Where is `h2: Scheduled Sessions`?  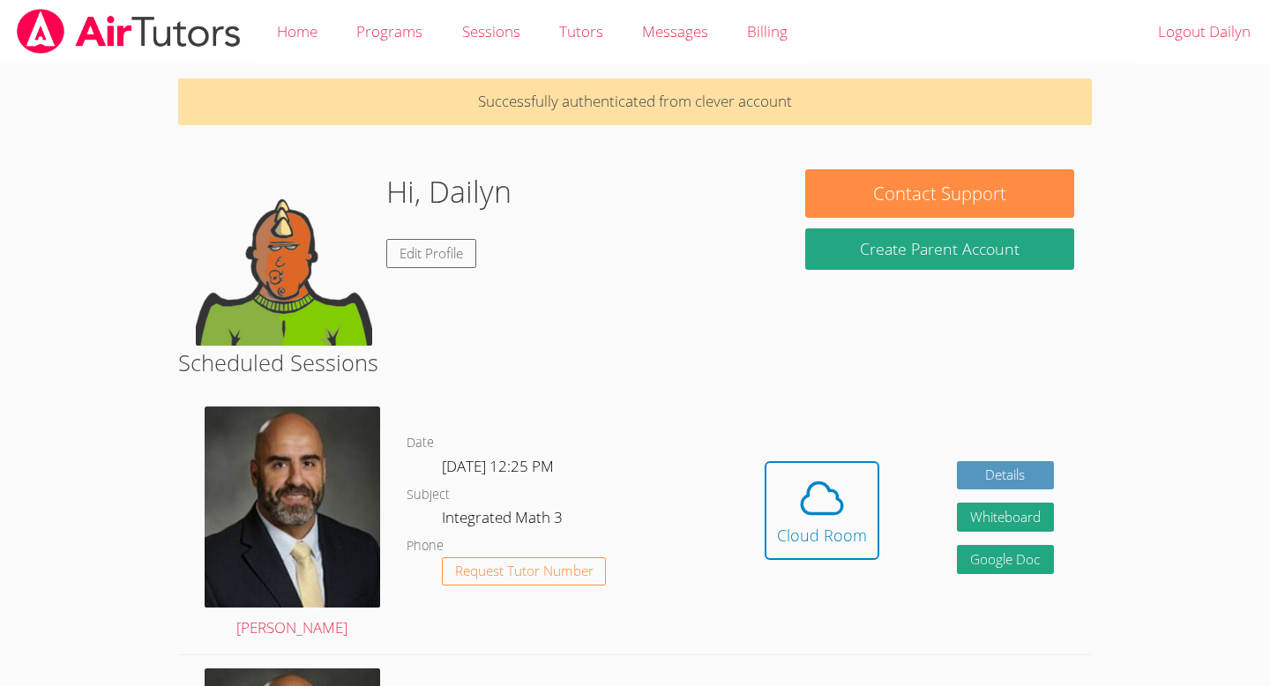 h2: Scheduled Sessions is located at coordinates (635, 363).